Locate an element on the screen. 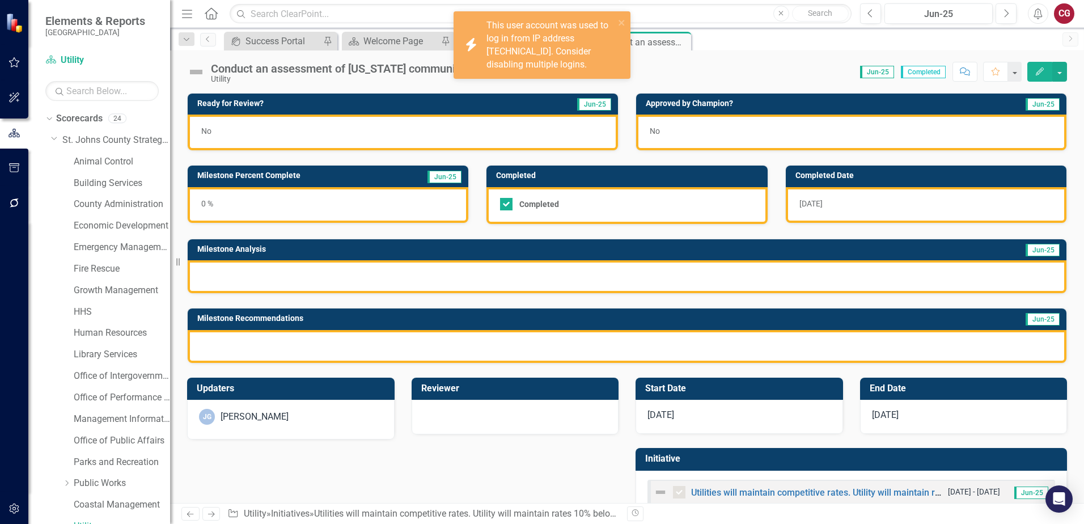  a: Public Works is located at coordinates (122, 483).